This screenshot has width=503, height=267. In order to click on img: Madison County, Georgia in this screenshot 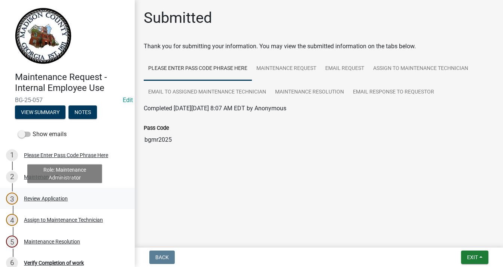, I will do `click(43, 36)`.